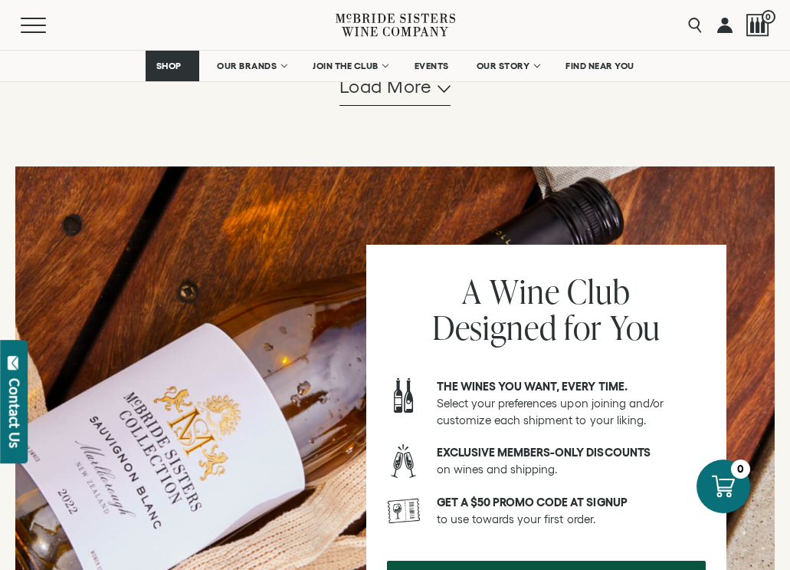 The height and width of the screenshot is (570, 790). Describe the element at coordinates (350, 66) in the screenshot. I see `a: JOIN THE CLUB` at that location.